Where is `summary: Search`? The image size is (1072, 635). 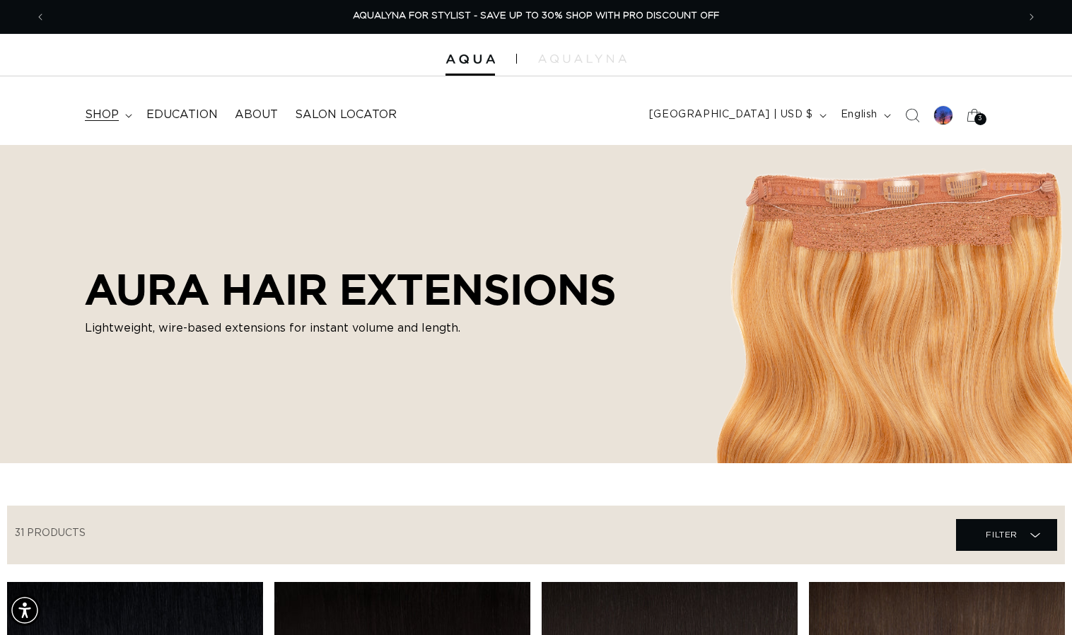 summary: Search is located at coordinates (912, 115).